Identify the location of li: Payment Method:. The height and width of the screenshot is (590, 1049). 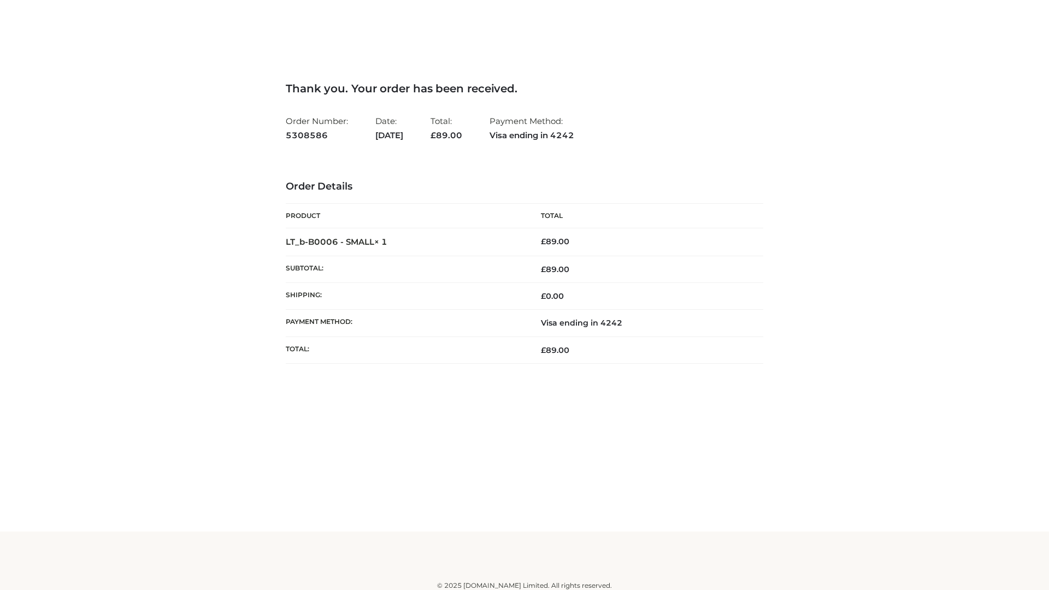
(532, 128).